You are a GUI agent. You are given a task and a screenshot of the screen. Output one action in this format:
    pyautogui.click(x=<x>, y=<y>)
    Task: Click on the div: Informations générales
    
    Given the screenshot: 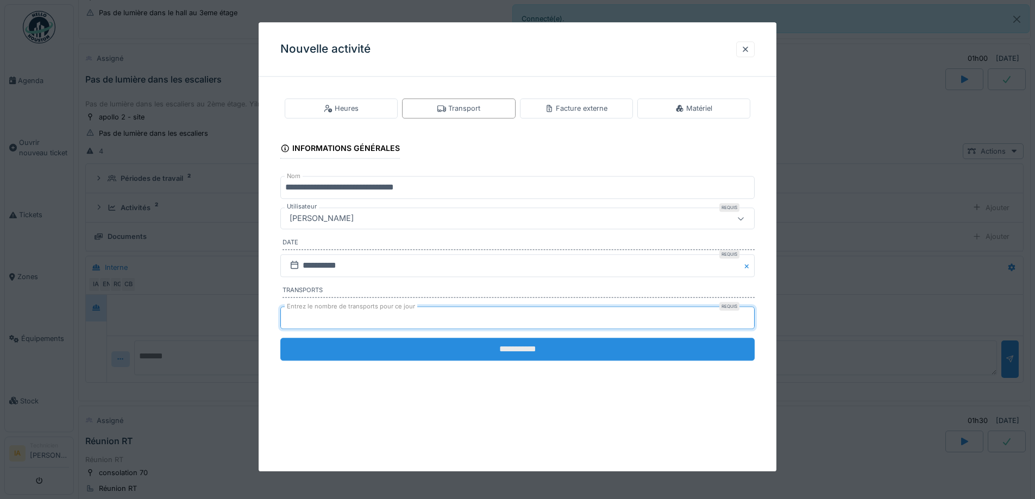 What is the action you would take?
    pyautogui.click(x=340, y=150)
    